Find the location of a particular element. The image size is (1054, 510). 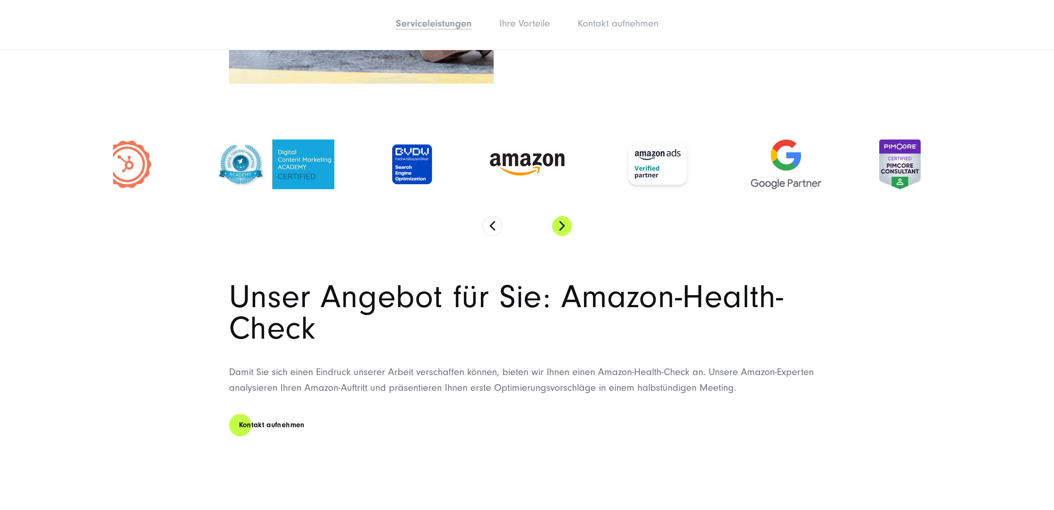

a: Serviceleistungen is located at coordinates (434, 23).